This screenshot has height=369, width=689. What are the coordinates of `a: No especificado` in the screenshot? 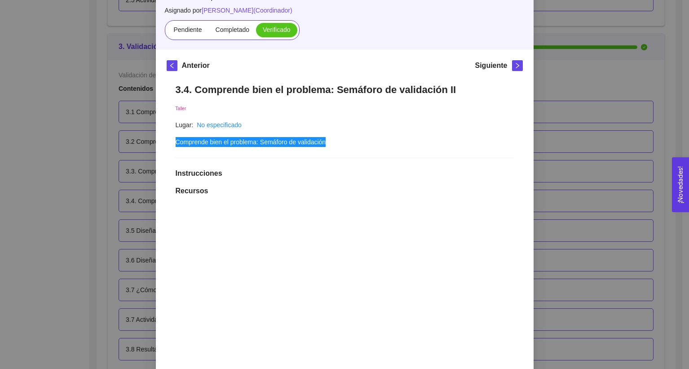 It's located at (219, 125).